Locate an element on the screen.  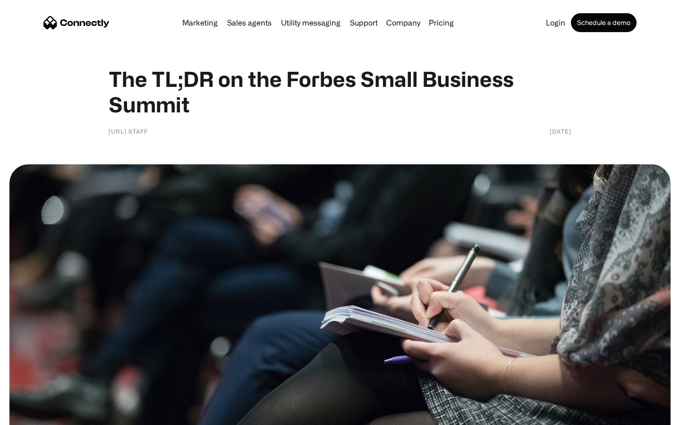
a: Utility messaging is located at coordinates (311, 23).